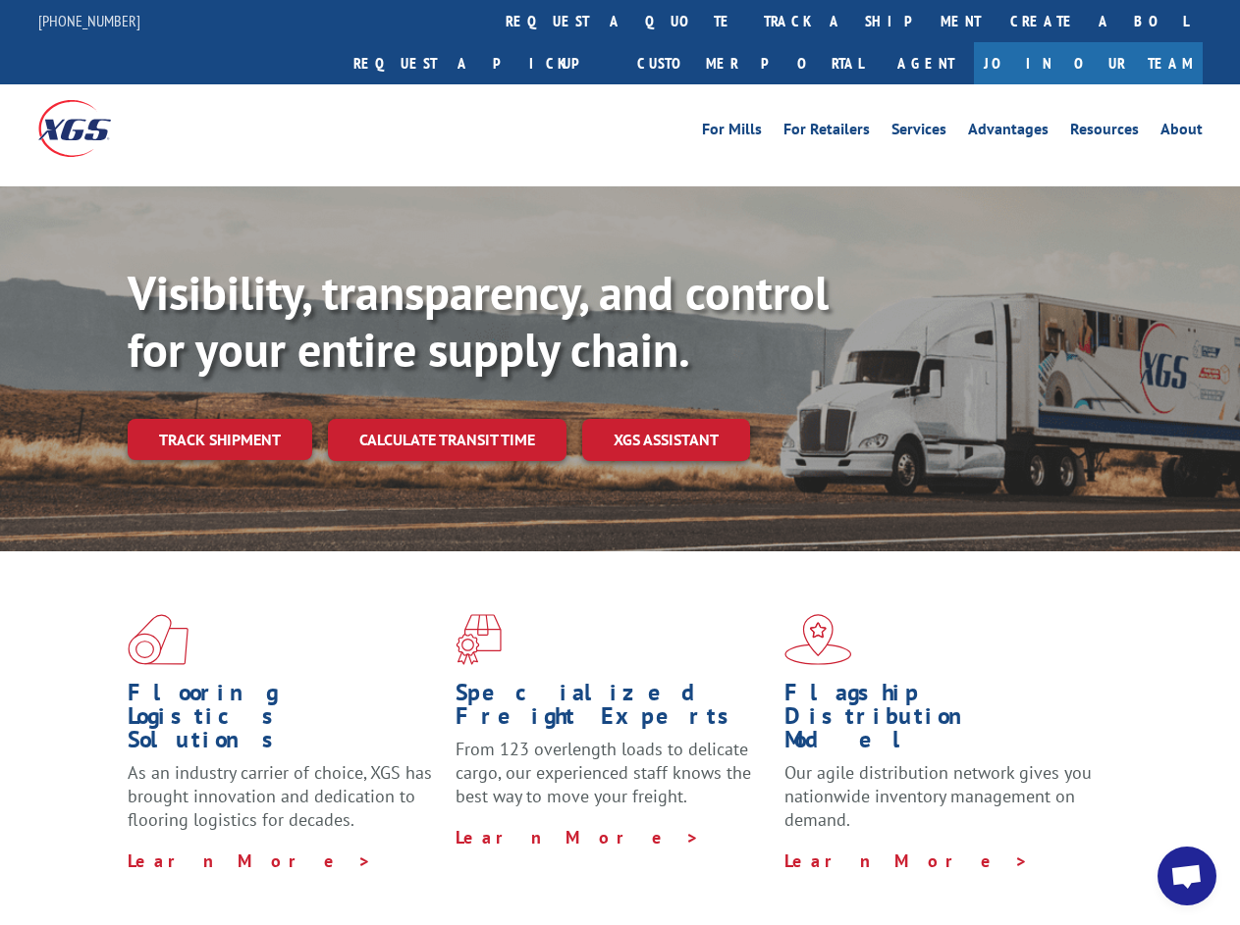  What do you see at coordinates (611, 710) in the screenshot?
I see `h1: Specialized Freight Experts` at bounding box center [611, 710].